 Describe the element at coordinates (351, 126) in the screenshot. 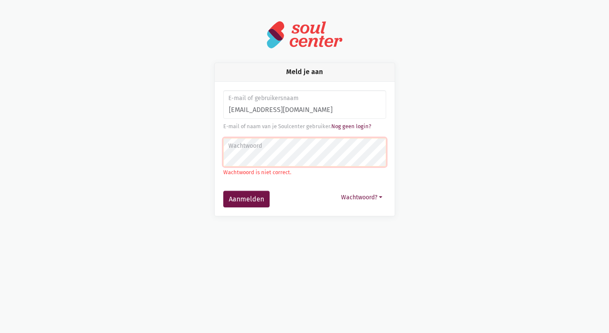

I see `a: Nog geen login?` at that location.